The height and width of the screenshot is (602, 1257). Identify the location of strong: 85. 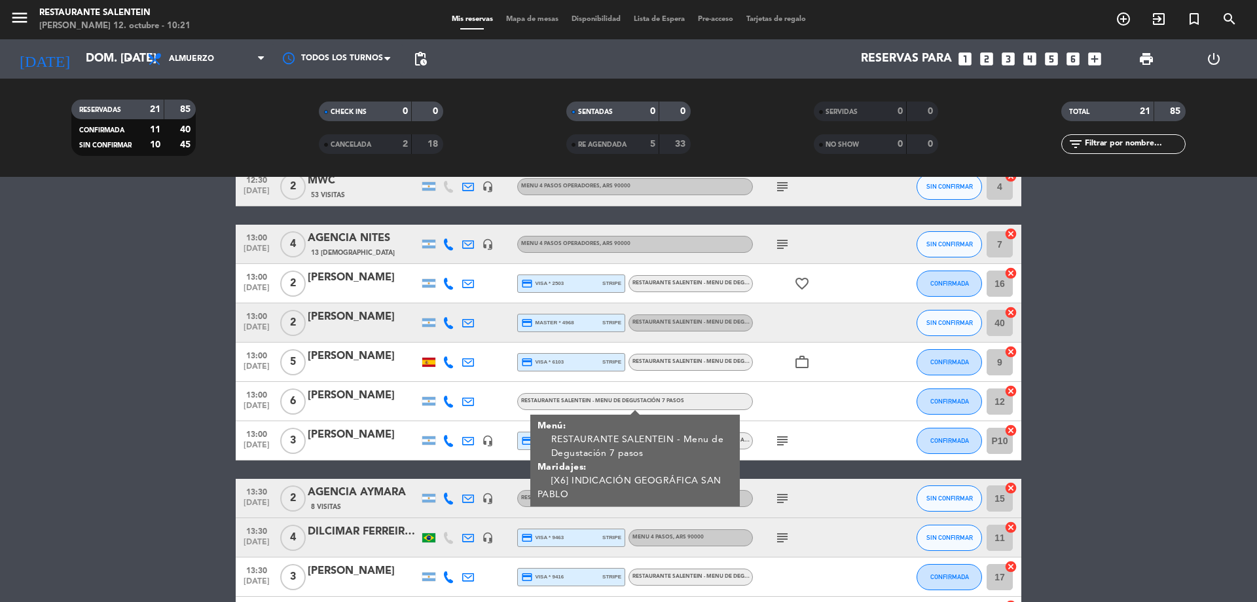
(187, 109).